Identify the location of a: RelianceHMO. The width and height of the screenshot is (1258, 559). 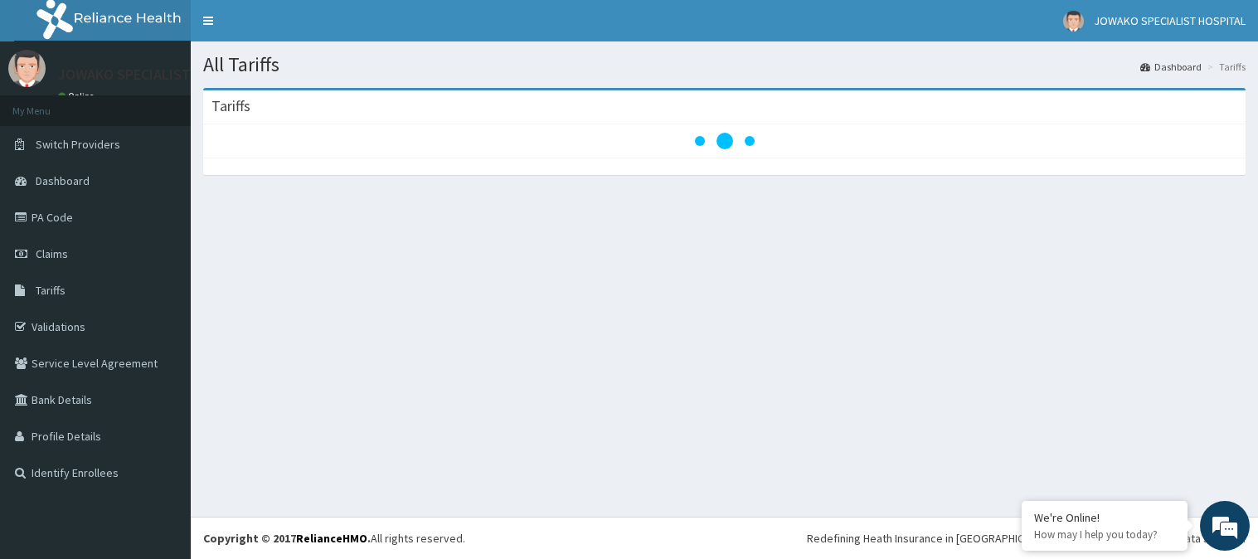
(332, 538).